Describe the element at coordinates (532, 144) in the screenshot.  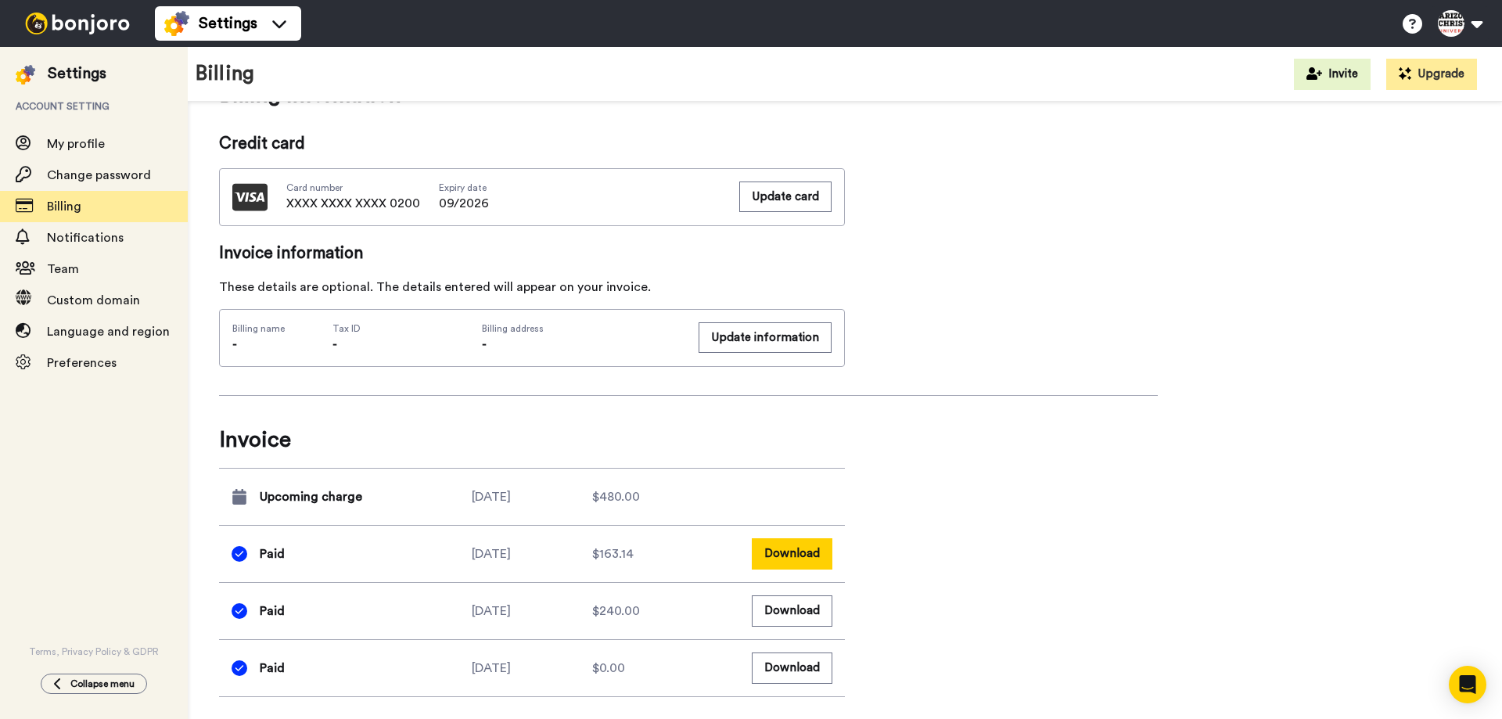
I see `span: Credit card` at that location.